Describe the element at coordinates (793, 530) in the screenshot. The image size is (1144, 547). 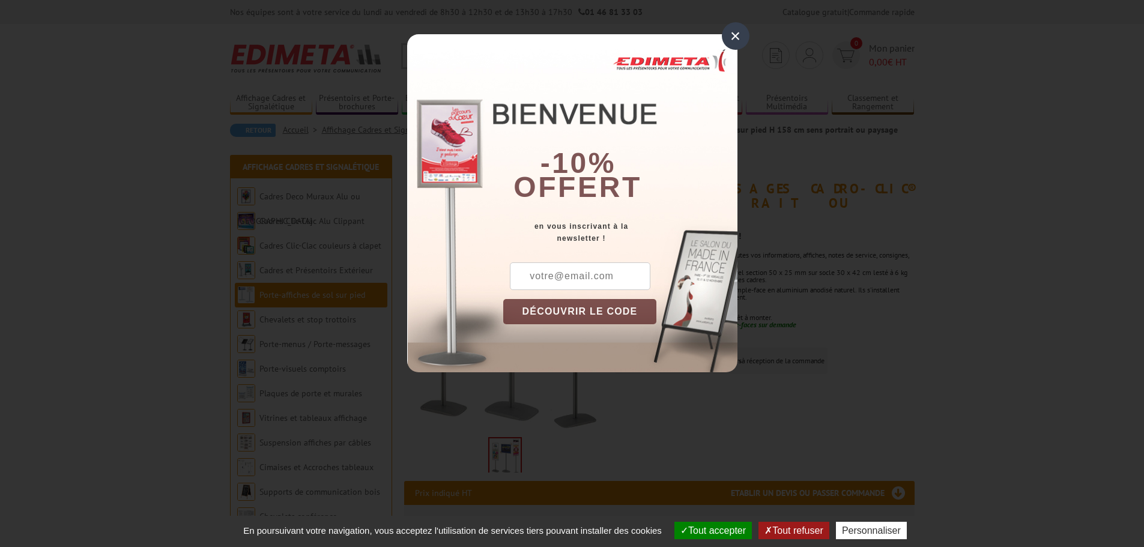
I see `button: Tout refuser` at that location.